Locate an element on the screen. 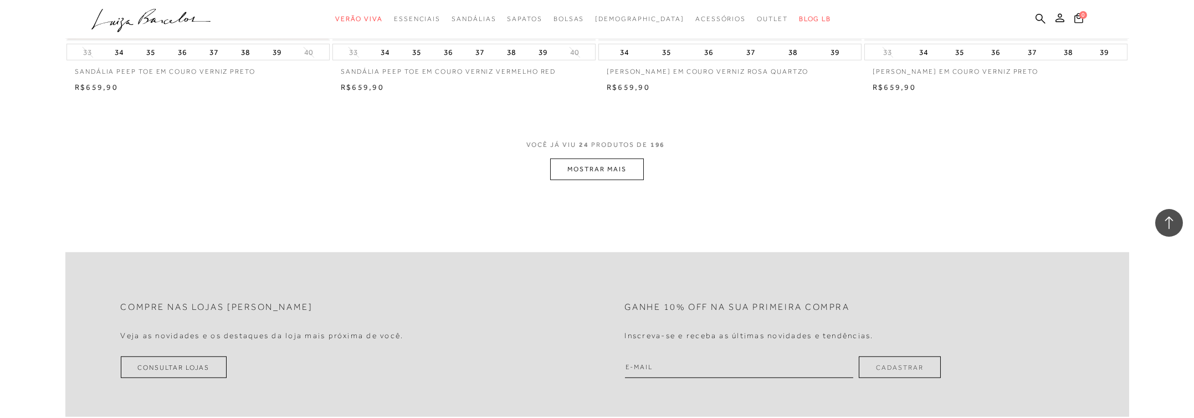  span: Bolsas is located at coordinates (569, 19).